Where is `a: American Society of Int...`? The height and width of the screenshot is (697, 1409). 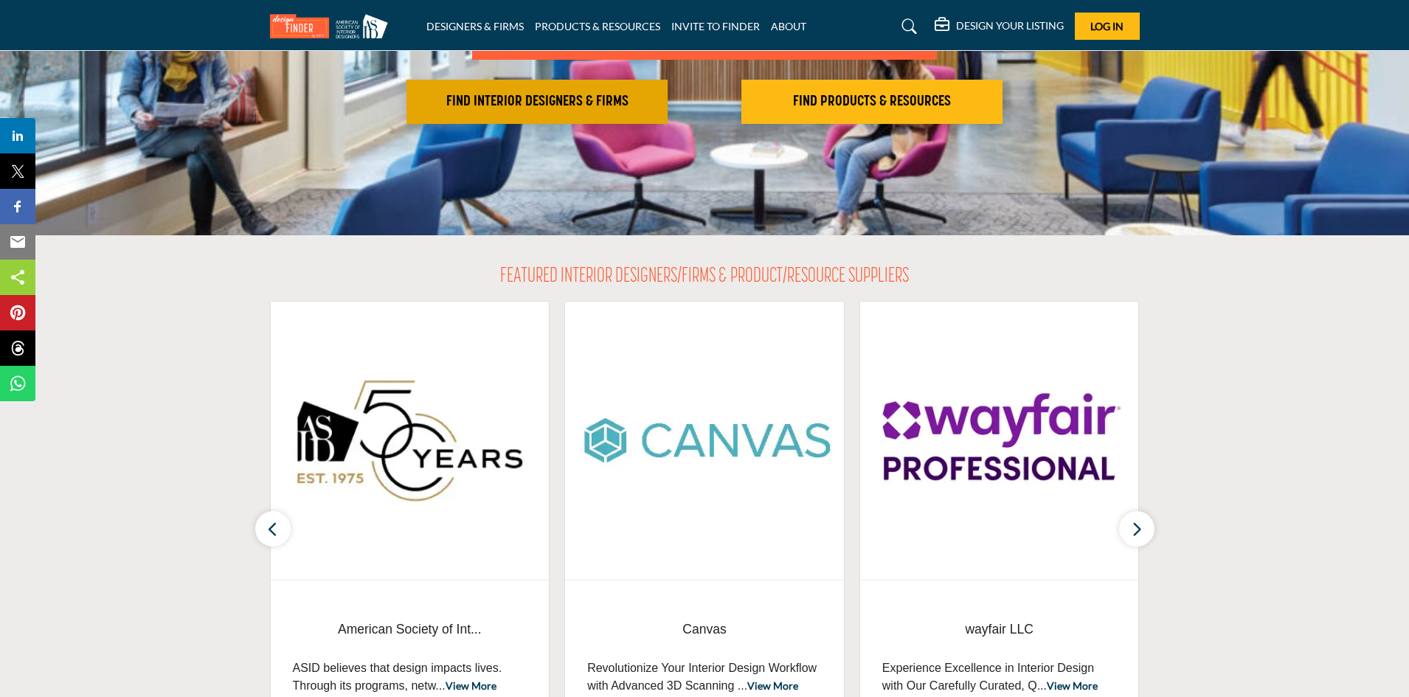
a: American Society of Int... is located at coordinates (410, 629).